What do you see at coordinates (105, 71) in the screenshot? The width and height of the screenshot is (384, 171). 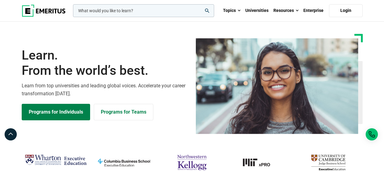 I see `span: From the world’s best.` at bounding box center [105, 71].